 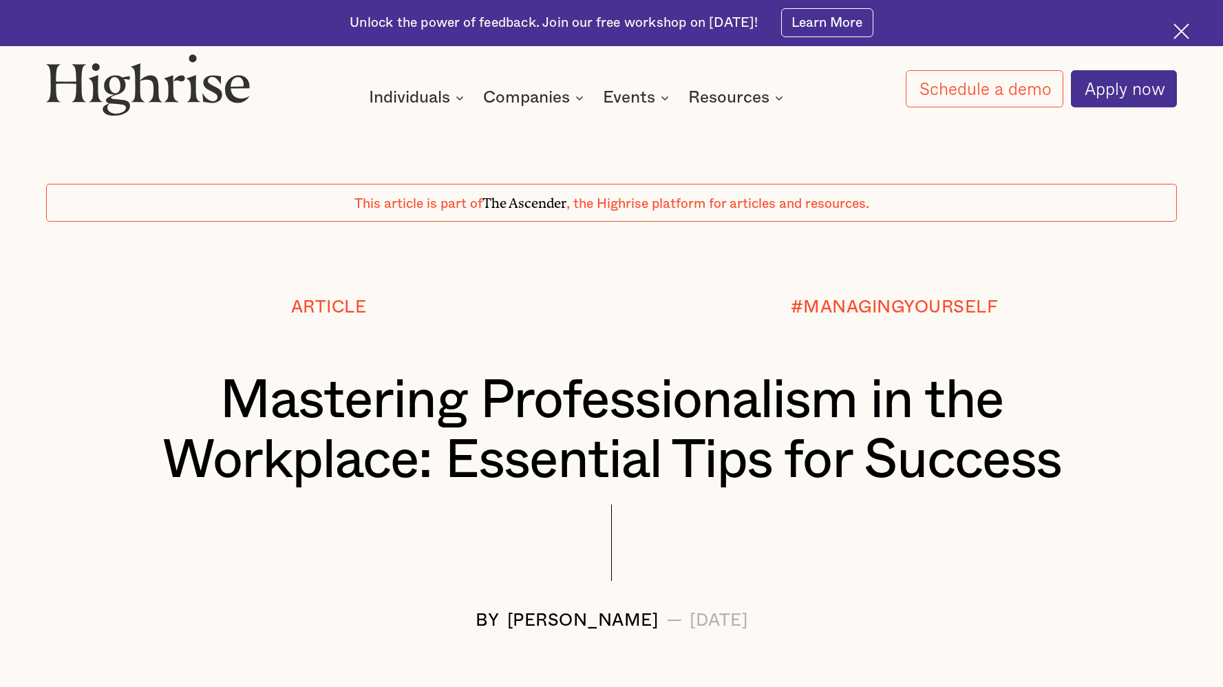 What do you see at coordinates (1124, 89) in the screenshot?
I see `a: Apply now` at bounding box center [1124, 89].